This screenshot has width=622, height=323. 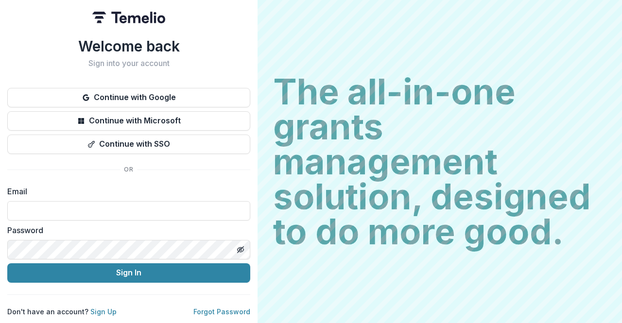 I want to click on button: Sign In, so click(x=129, y=273).